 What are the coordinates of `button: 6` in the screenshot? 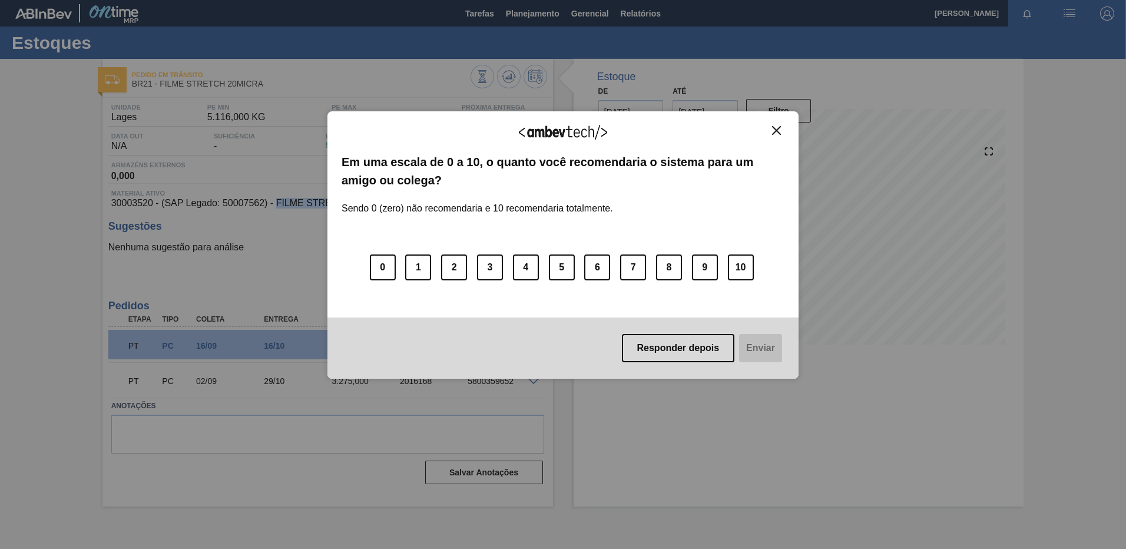 It's located at (597, 267).